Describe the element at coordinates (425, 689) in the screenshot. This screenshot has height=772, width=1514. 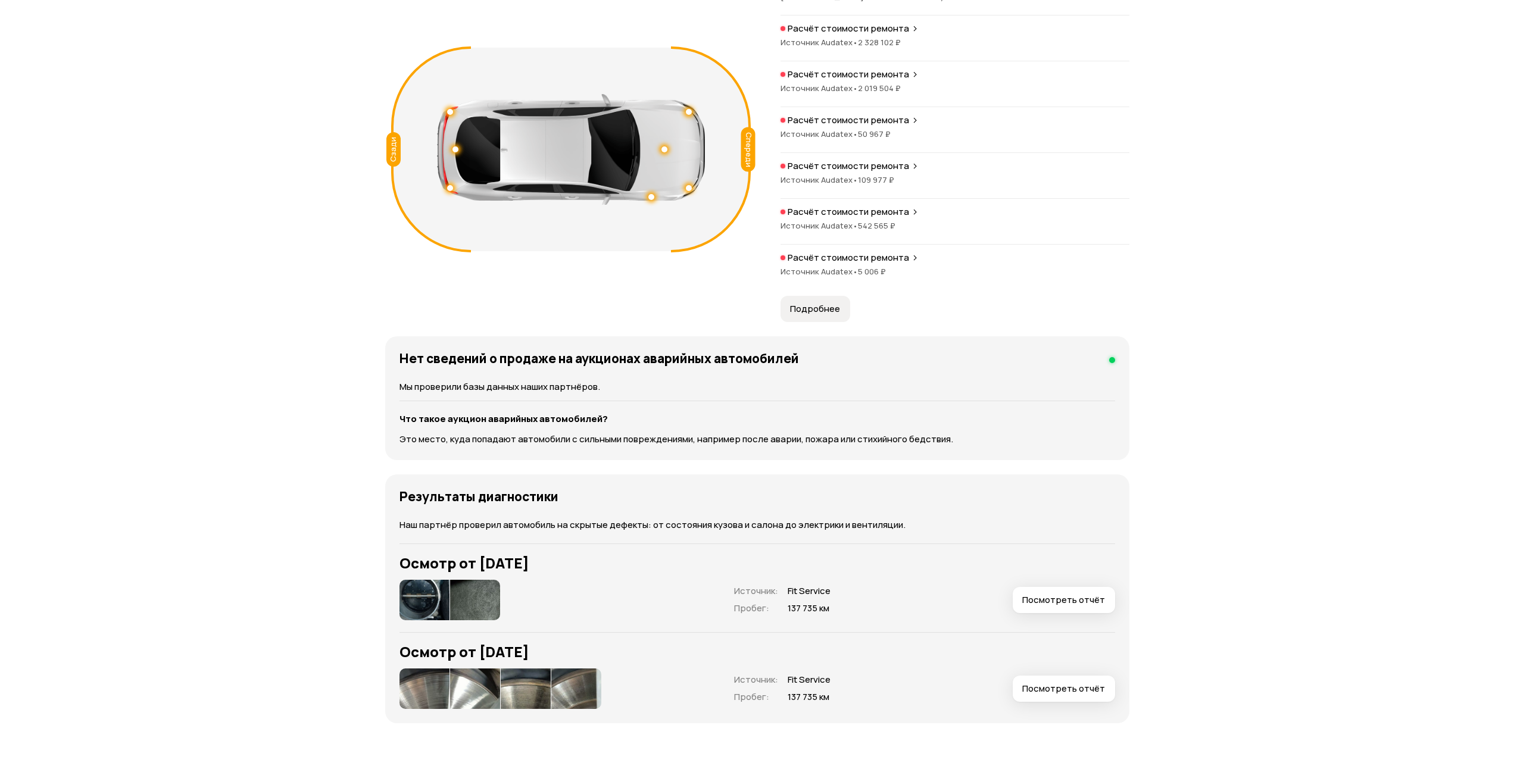
I see `img: 1.BDEBlLaMXvS1t6AasIVpfRLVqJqGU5--hgKT7dRVnu-DBMnsj1TPvoYCyOPTUsnih1PPvrc.RfsdZVlmgCIp0KqTZRLoywp...` at that location.